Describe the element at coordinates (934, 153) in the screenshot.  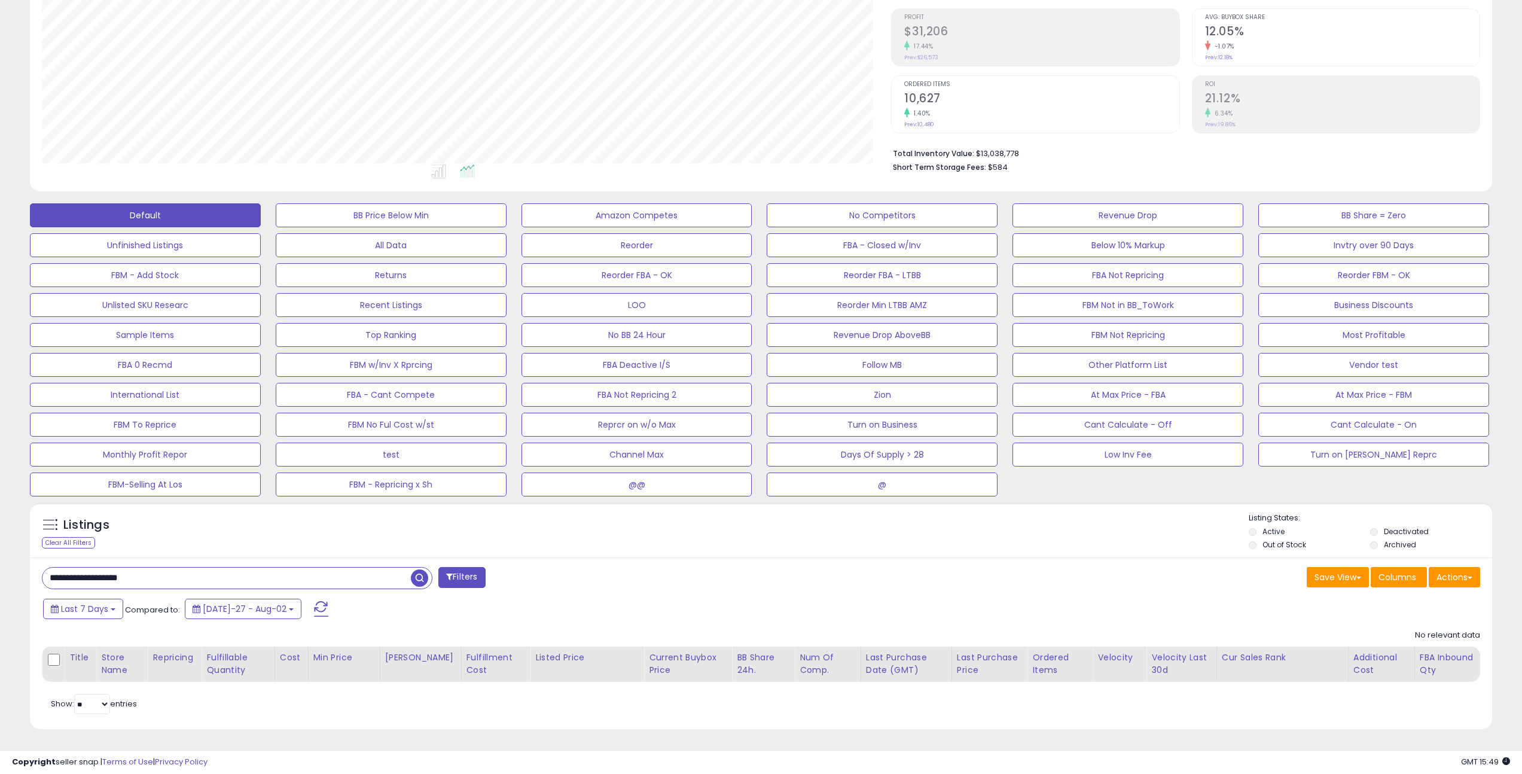
I see `b: Total Inventory Value:` at that location.